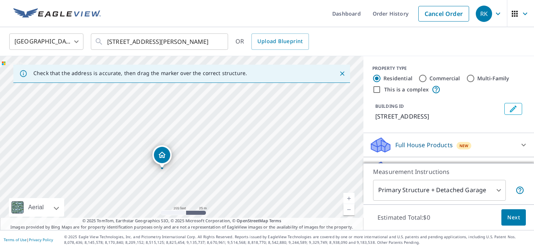 The image size is (534, 249). What do you see at coordinates (41, 239) in the screenshot?
I see `a: Privacy Policy` at bounding box center [41, 239].